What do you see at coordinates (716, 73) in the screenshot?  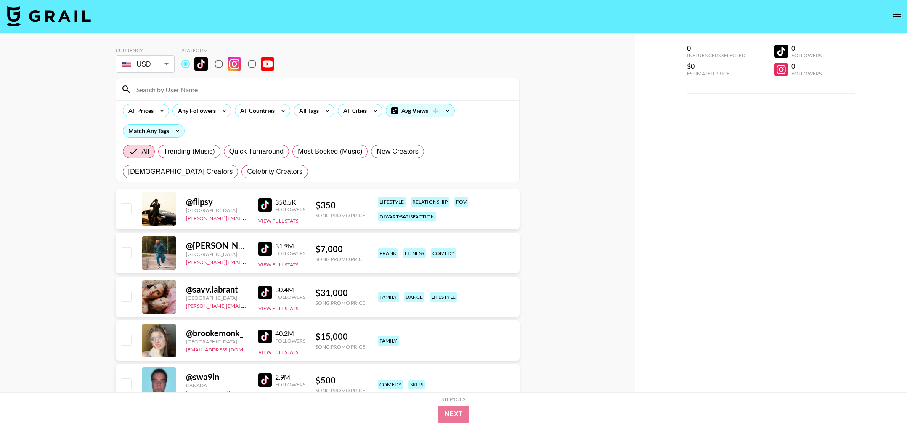 I see `div: Estimated Price` at bounding box center [716, 73].